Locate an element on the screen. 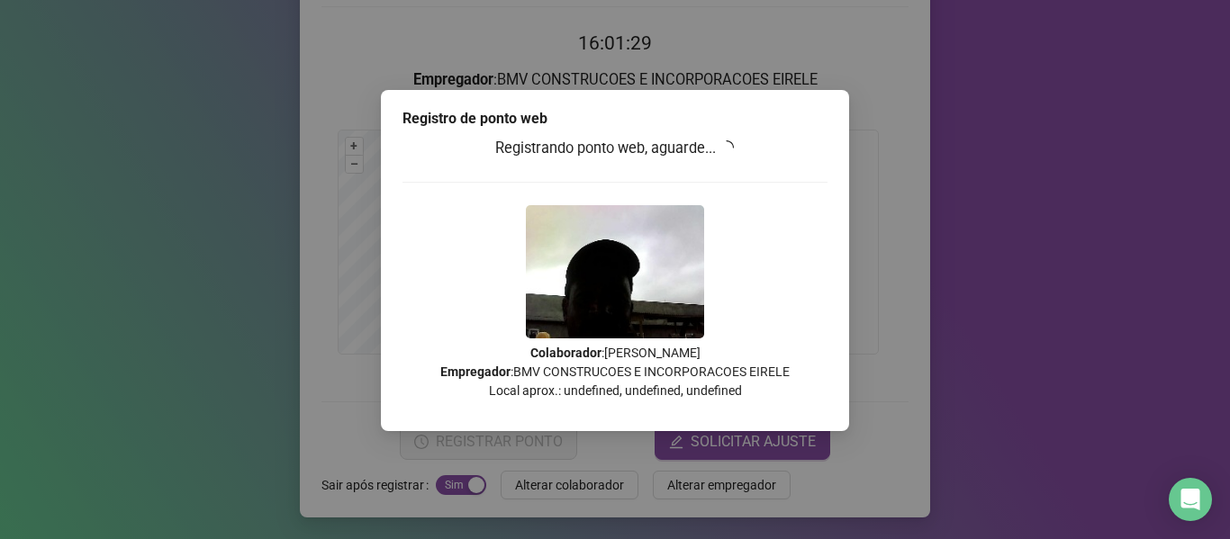 This screenshot has width=1230, height=539. strong: Colaborador is located at coordinates (566, 353).